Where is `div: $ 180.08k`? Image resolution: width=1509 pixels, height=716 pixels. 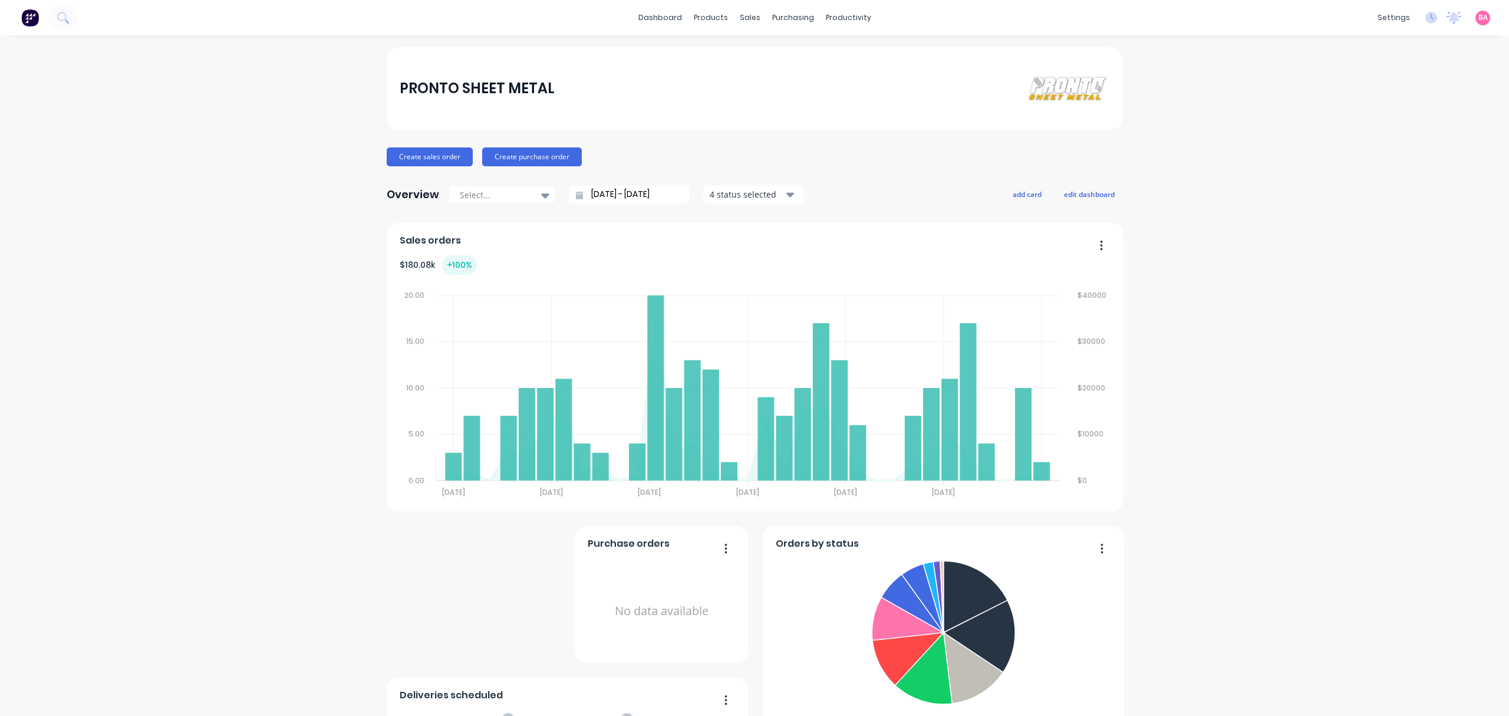
div: $ 180.08k is located at coordinates (438, 265).